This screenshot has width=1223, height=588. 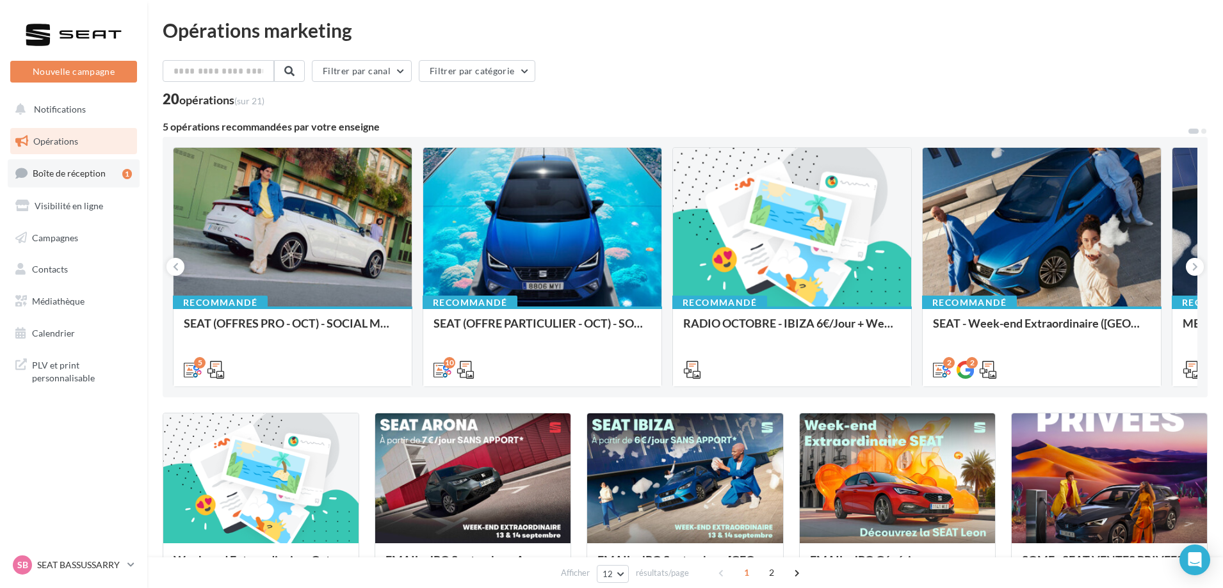 What do you see at coordinates (261, 566) in the screenshot?
I see `div: Week-end Extraordinaires Octobre 2025` at bounding box center [261, 566].